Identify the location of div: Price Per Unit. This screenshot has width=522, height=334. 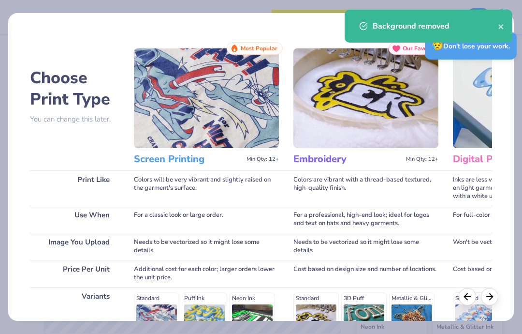
(74, 273).